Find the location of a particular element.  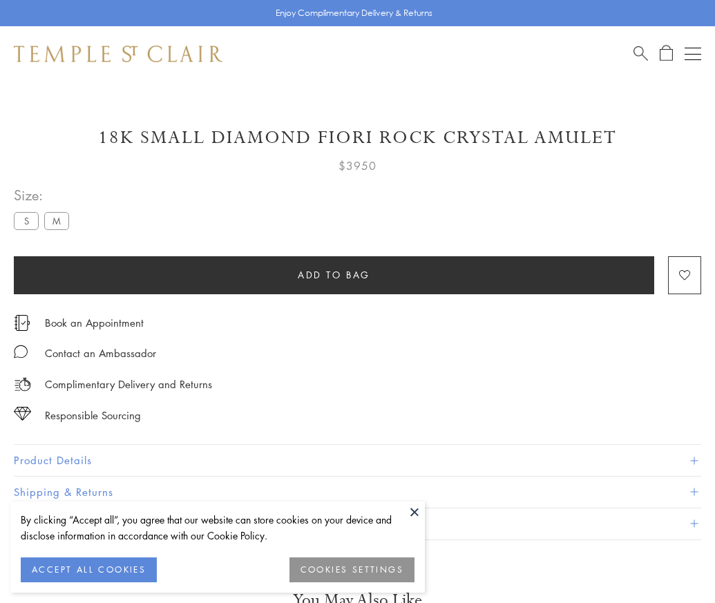

a: Book an Appointment is located at coordinates (94, 323).